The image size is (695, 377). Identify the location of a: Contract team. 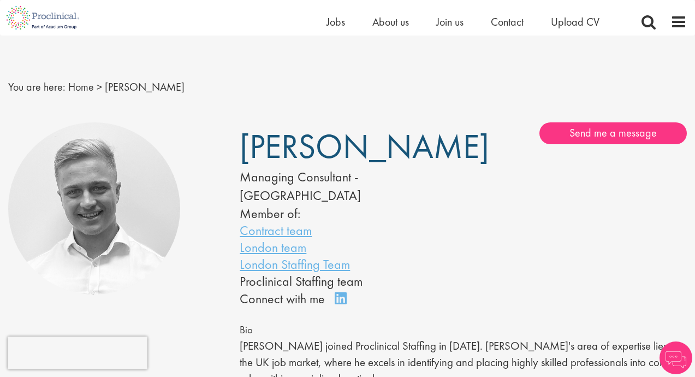
(276, 230).